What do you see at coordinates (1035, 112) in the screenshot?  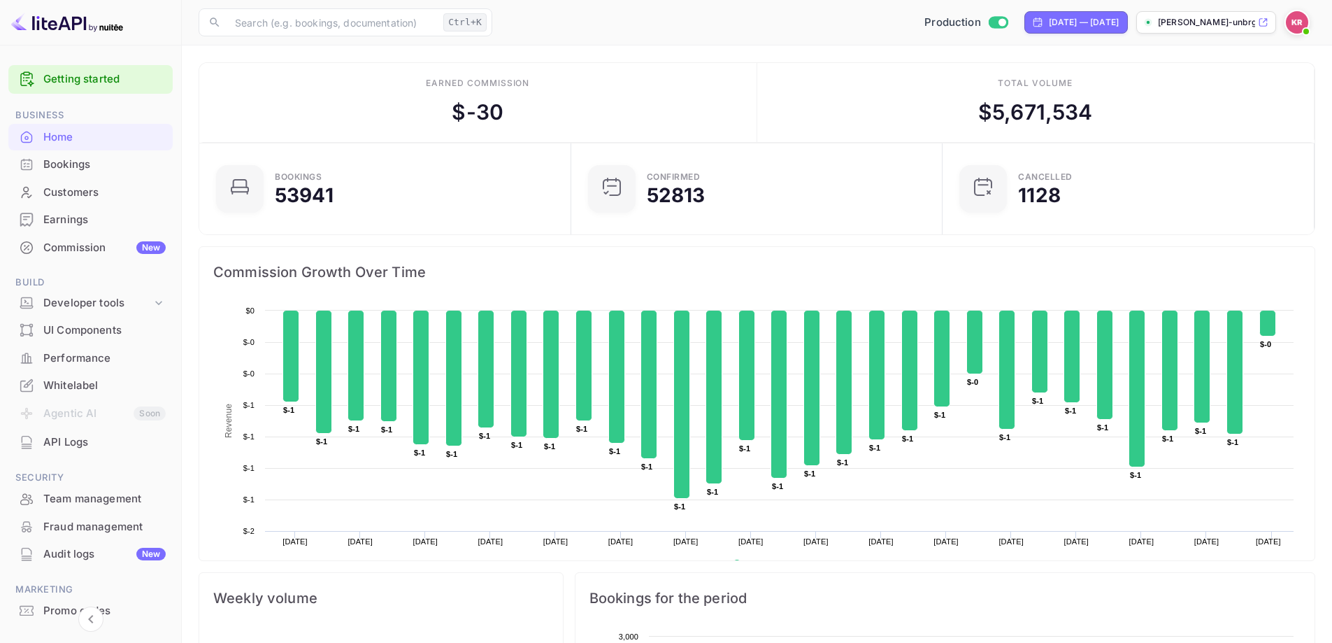 I see `div: $ 5,671,534` at bounding box center [1035, 112].